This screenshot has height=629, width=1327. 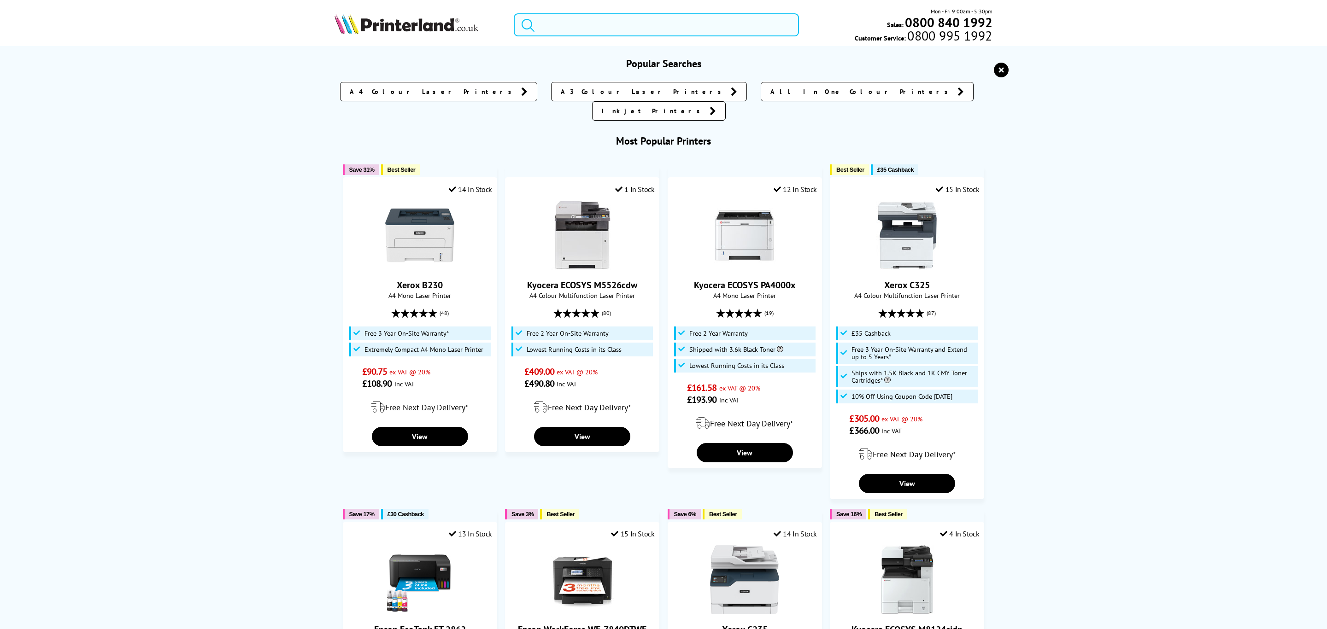 I want to click on span: Sales:, so click(x=895, y=24).